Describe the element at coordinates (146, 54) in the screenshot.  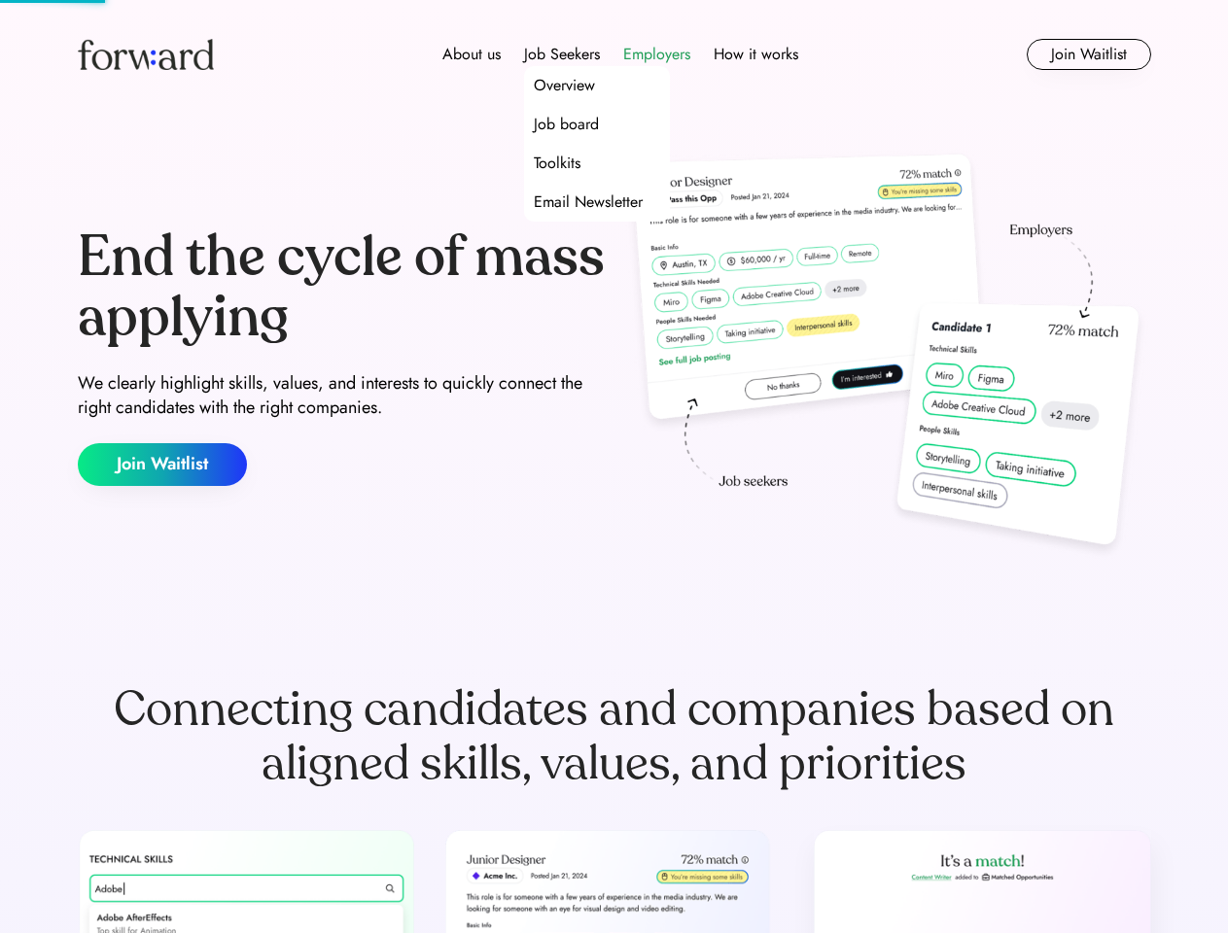
I see `img: Forward logo` at that location.